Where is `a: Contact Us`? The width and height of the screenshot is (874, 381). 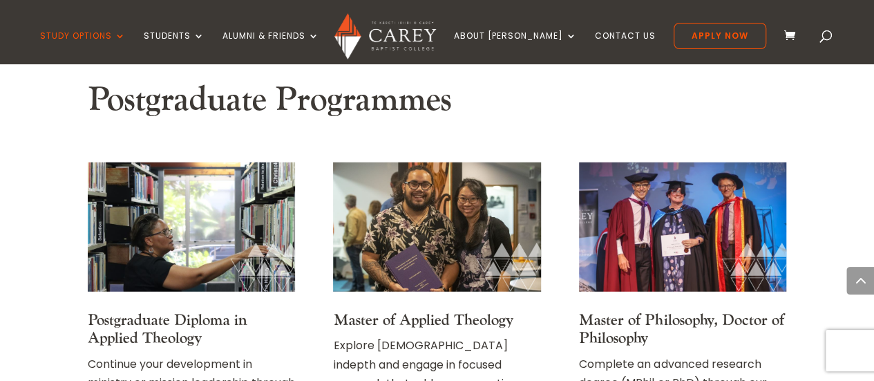 a: Contact Us is located at coordinates (625, 47).